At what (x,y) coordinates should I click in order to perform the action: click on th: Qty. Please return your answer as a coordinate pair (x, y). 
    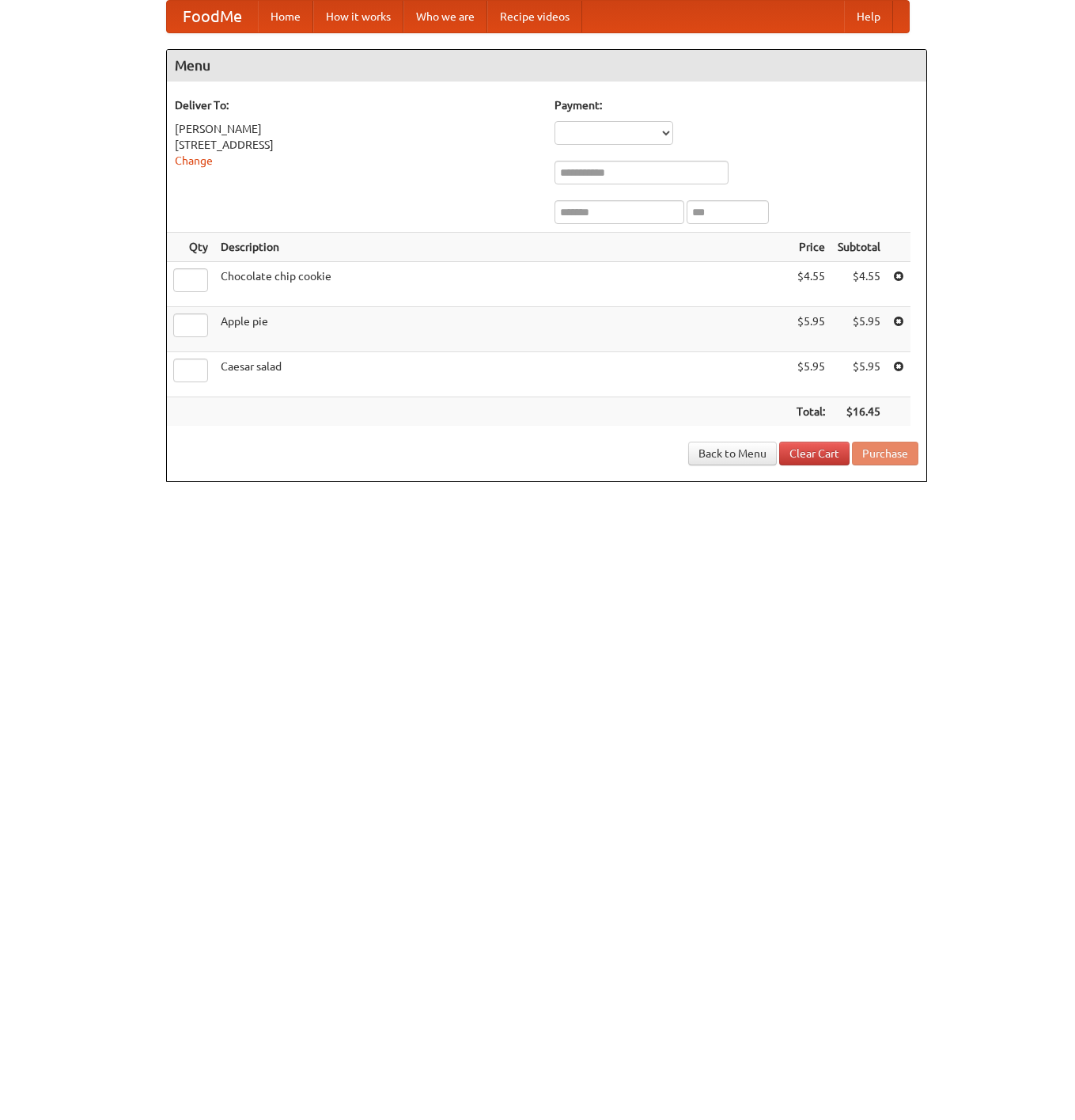
    Looking at the image, I should click on (191, 247).